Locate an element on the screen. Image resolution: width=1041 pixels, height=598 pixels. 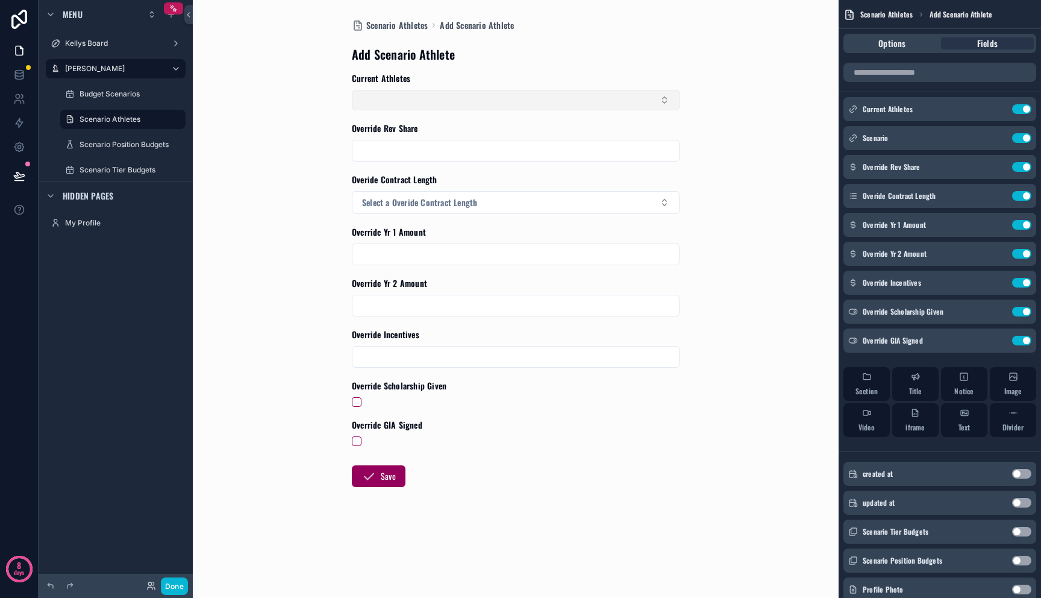
label: Budget Scenarios is located at coordinates (131, 94).